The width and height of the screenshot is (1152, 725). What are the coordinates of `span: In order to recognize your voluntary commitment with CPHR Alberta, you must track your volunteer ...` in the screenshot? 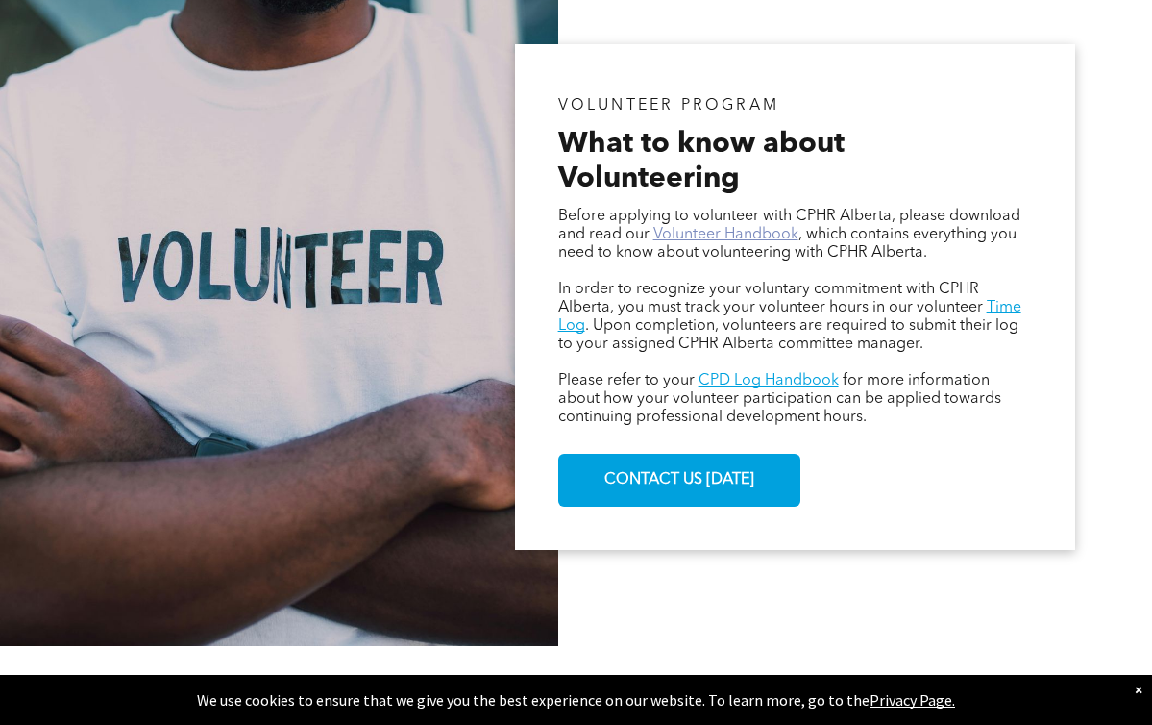 It's located at (771, 298).